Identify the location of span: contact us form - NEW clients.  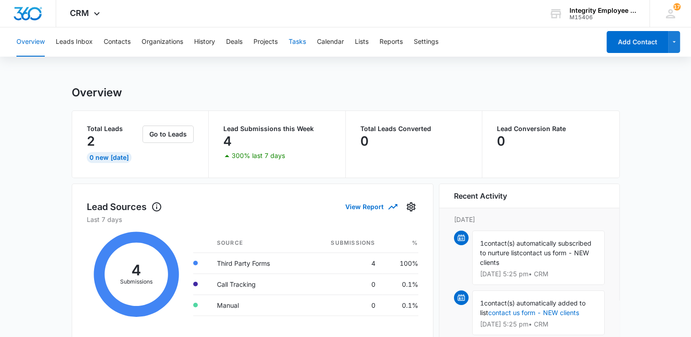
(534, 258).